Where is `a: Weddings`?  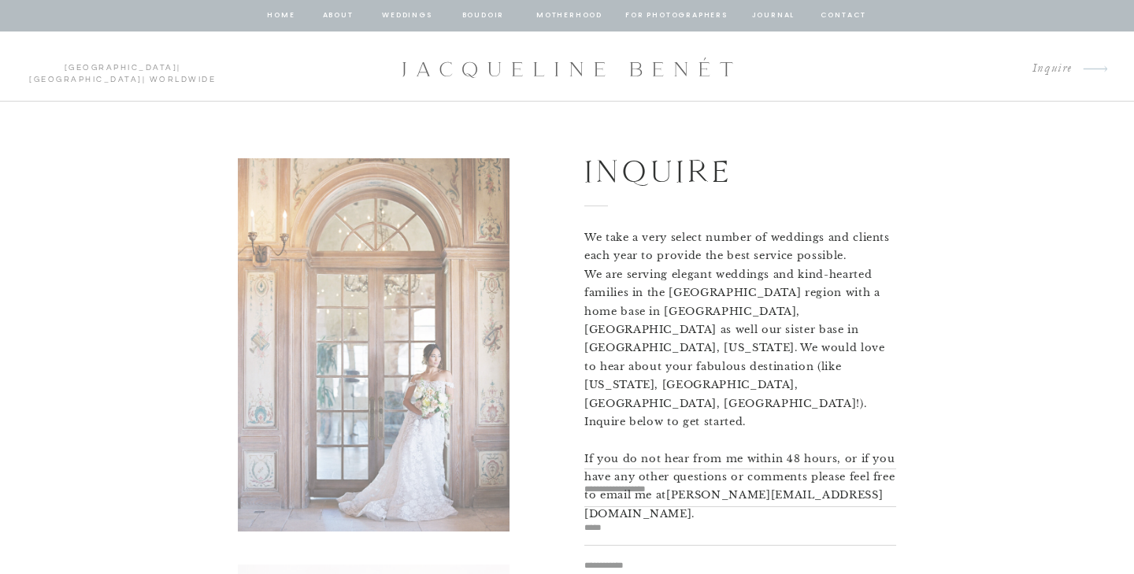 a: Weddings is located at coordinates (407, 16).